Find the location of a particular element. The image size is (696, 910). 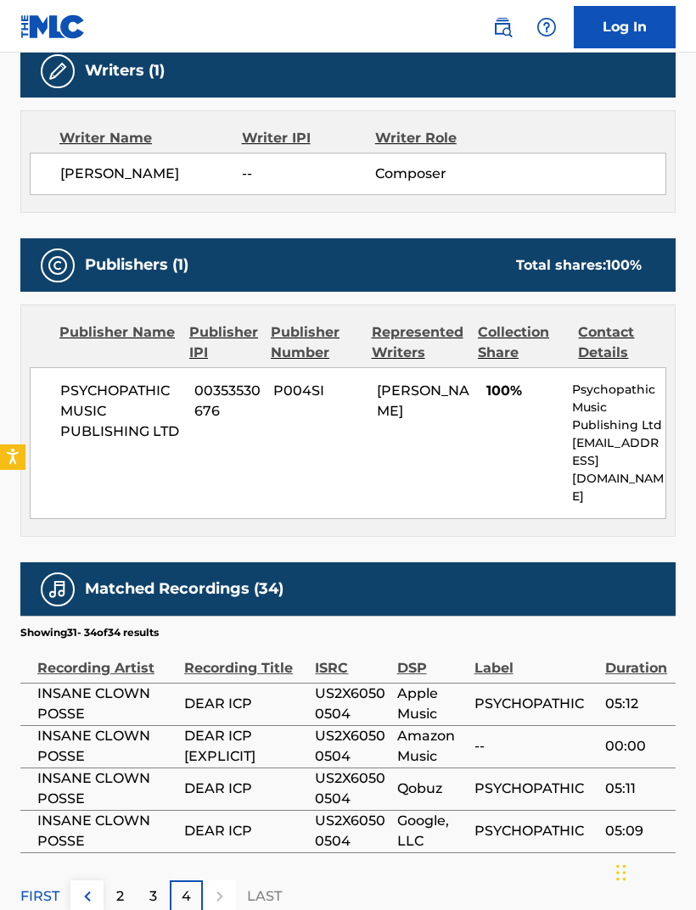

img: Publishers is located at coordinates (58, 264).